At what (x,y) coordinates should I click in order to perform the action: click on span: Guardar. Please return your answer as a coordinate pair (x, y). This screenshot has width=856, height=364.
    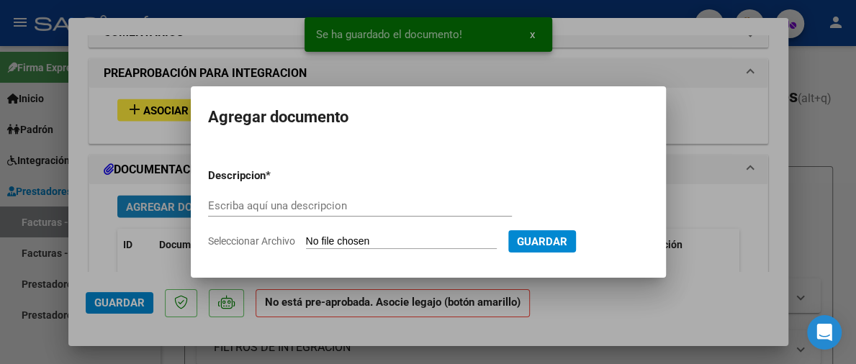
    Looking at the image, I should click on (542, 242).